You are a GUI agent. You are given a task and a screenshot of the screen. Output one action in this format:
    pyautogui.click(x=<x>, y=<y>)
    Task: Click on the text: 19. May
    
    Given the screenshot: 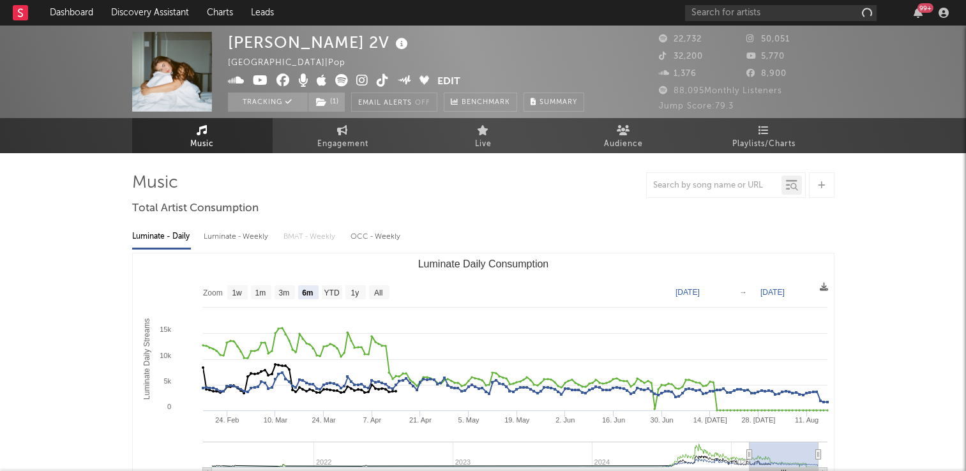 What is the action you would take?
    pyautogui.click(x=517, y=420)
    